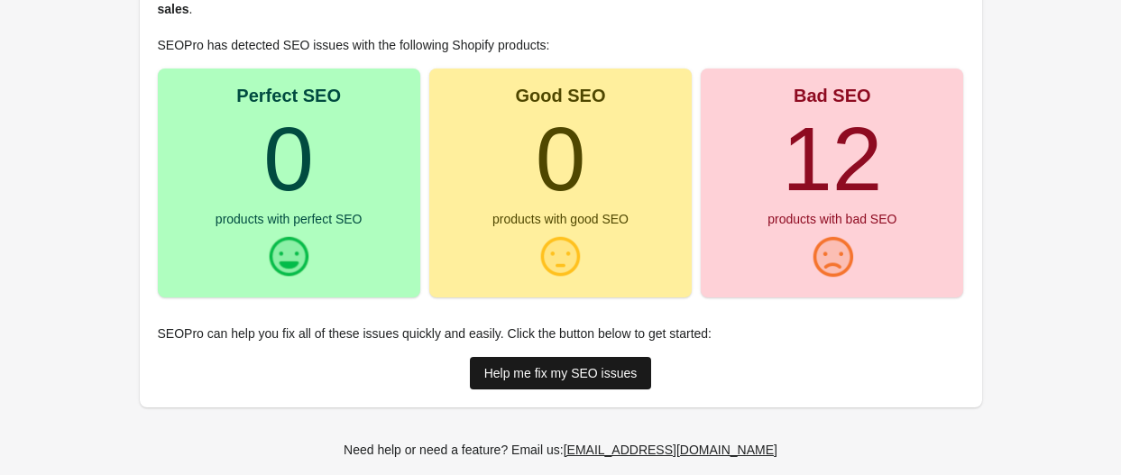 This screenshot has width=1121, height=475. Describe the element at coordinates (560, 219) in the screenshot. I see `div: products with good SEO` at that location.